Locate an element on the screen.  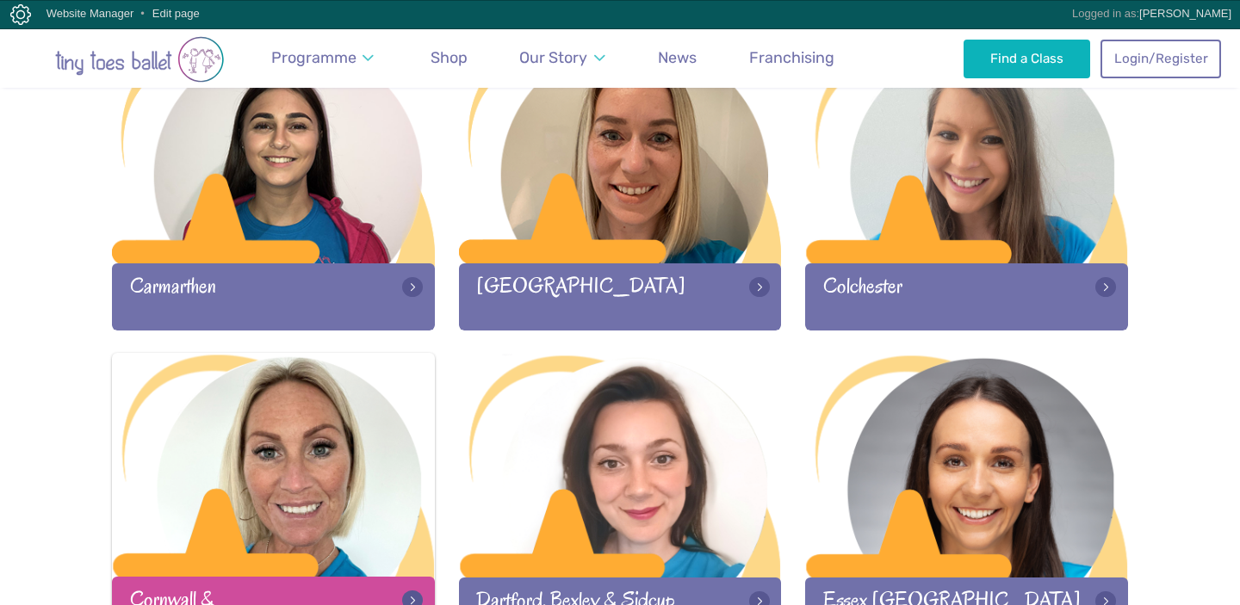
a: Carmarthen is located at coordinates (273, 184).